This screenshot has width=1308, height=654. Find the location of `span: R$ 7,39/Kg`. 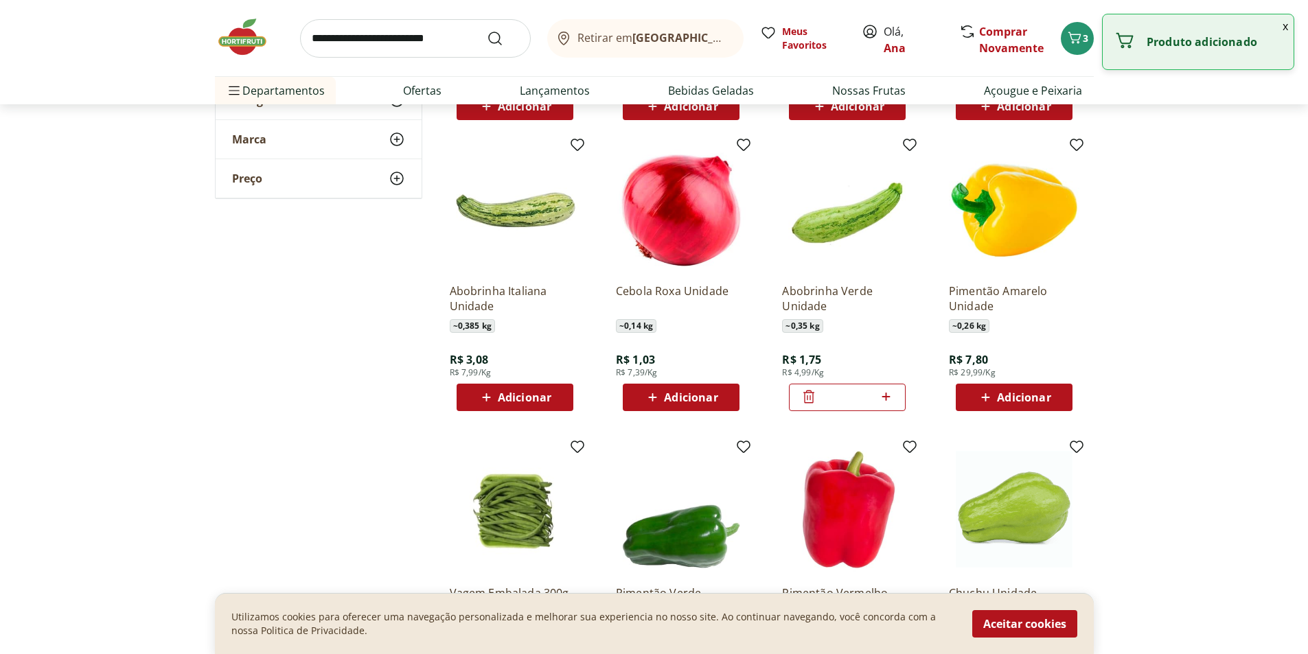

span: R$ 7,39/Kg is located at coordinates (636, 373).